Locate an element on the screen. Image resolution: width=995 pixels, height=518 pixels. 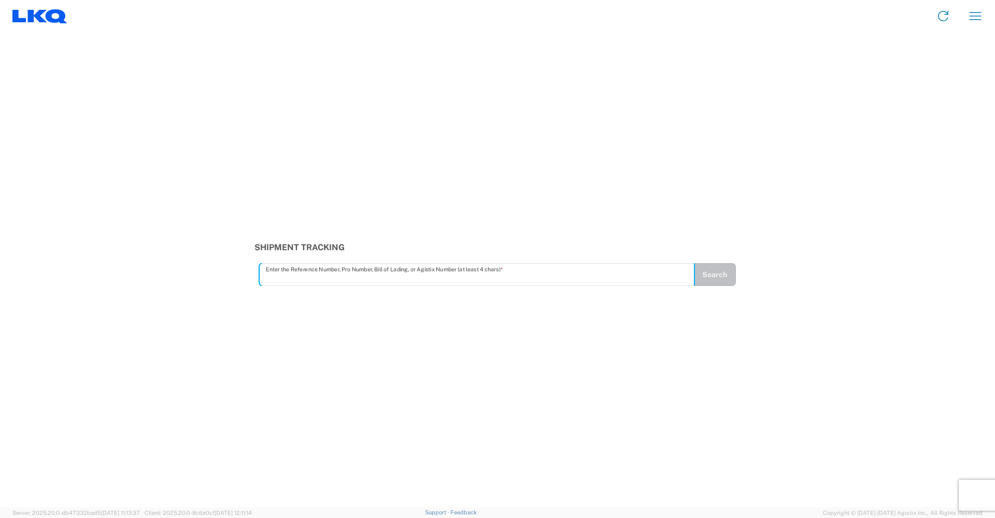
h3: Shipment Tracking is located at coordinates (497, 247).